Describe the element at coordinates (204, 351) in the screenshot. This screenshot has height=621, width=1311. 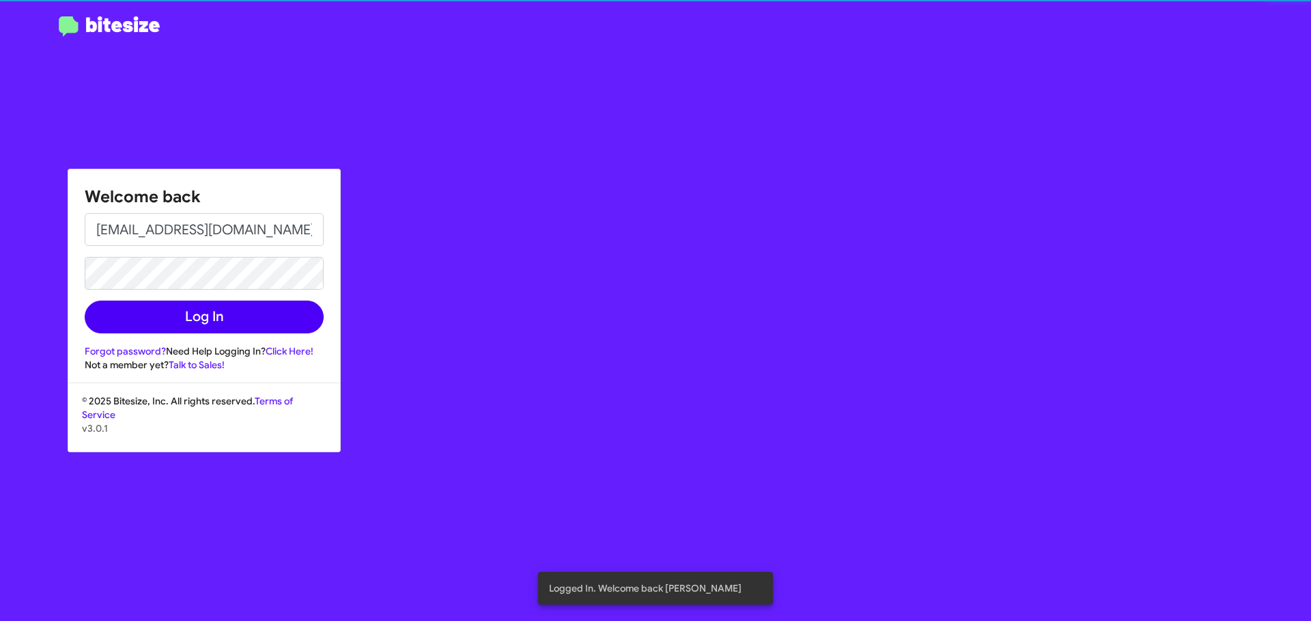
I see `div: Need Help Logging In?` at that location.